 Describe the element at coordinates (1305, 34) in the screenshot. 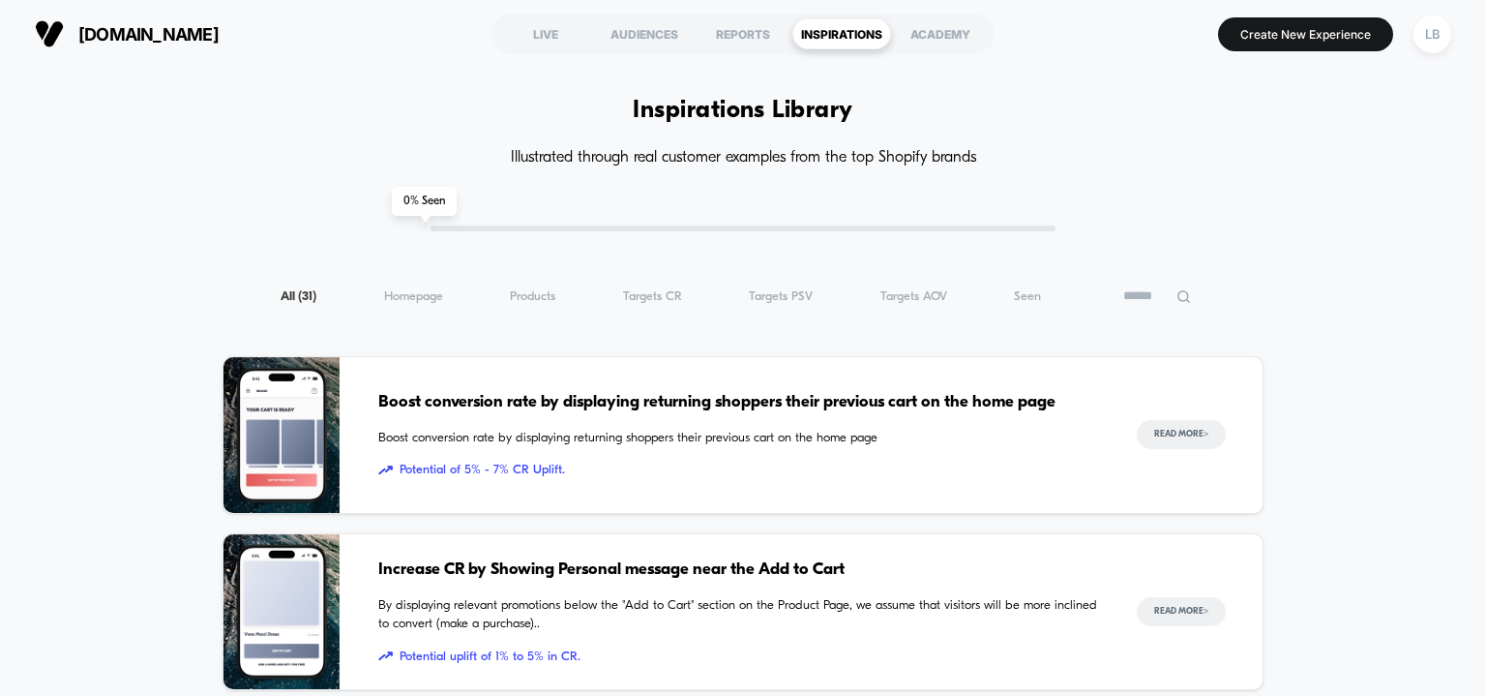

I see `button: Create New Experience` at that location.